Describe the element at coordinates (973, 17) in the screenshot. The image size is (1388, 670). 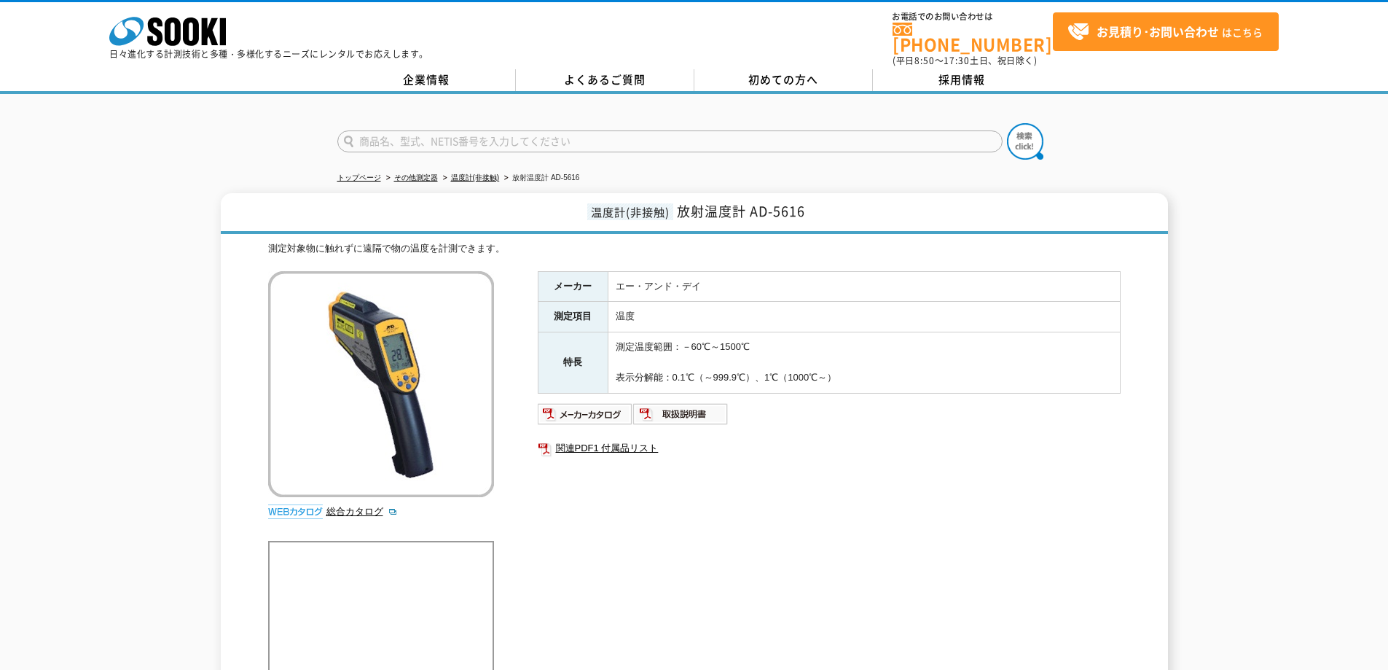
I see `span: お電話でのお問い合わせは` at that location.